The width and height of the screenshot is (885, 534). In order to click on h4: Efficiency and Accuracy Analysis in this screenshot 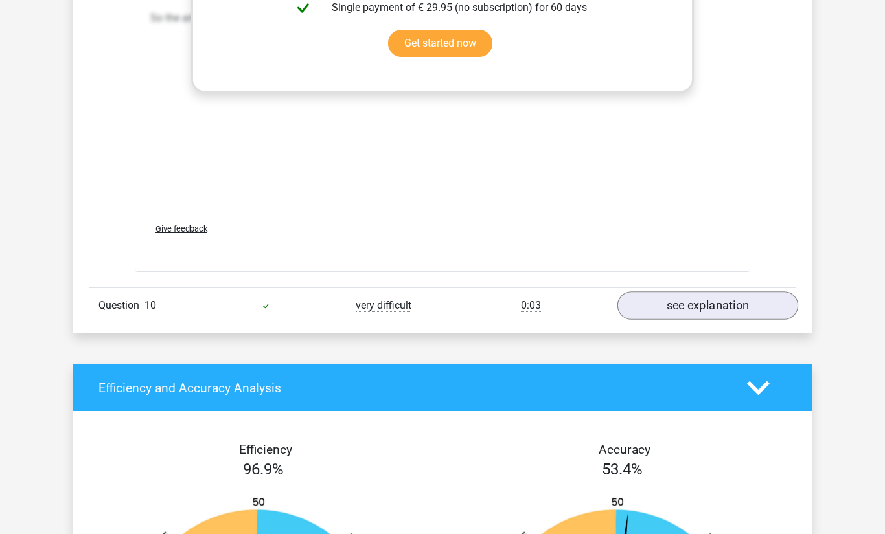, I will do `click(413, 388)`.